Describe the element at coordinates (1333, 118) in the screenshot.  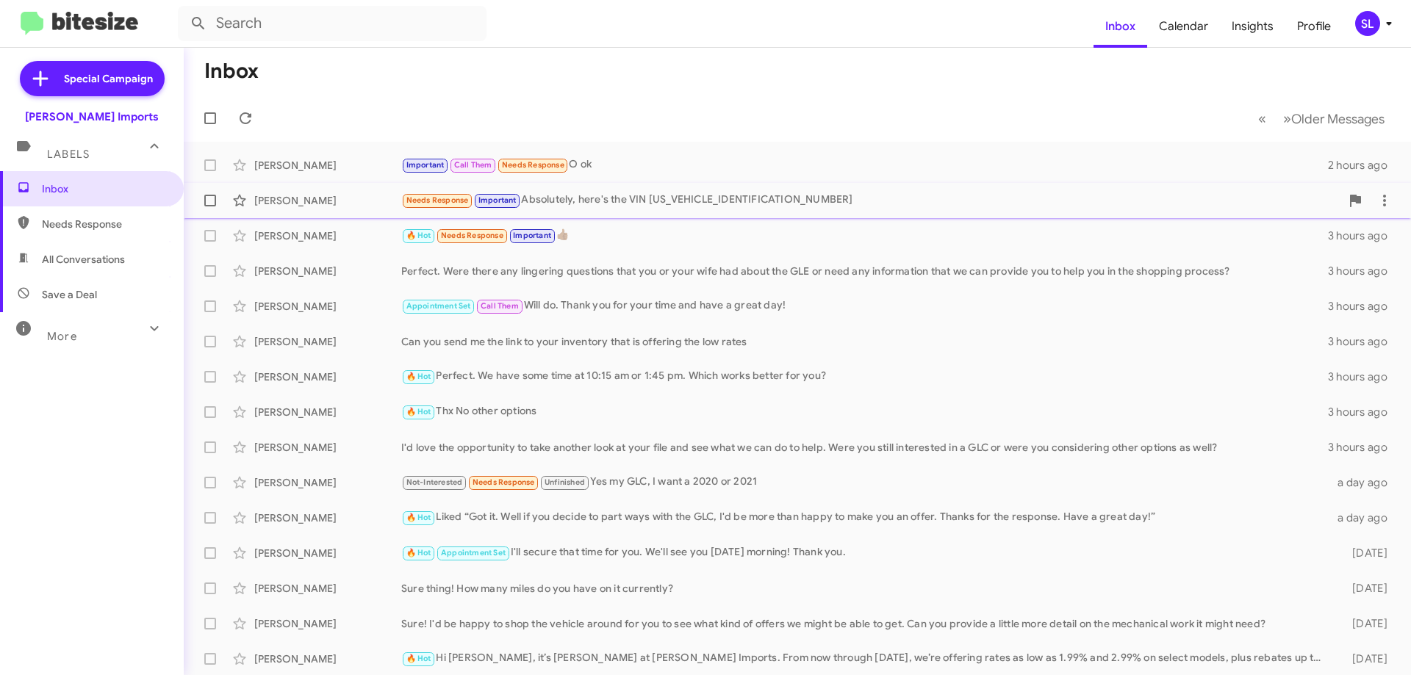
I see `button: Next` at that location.